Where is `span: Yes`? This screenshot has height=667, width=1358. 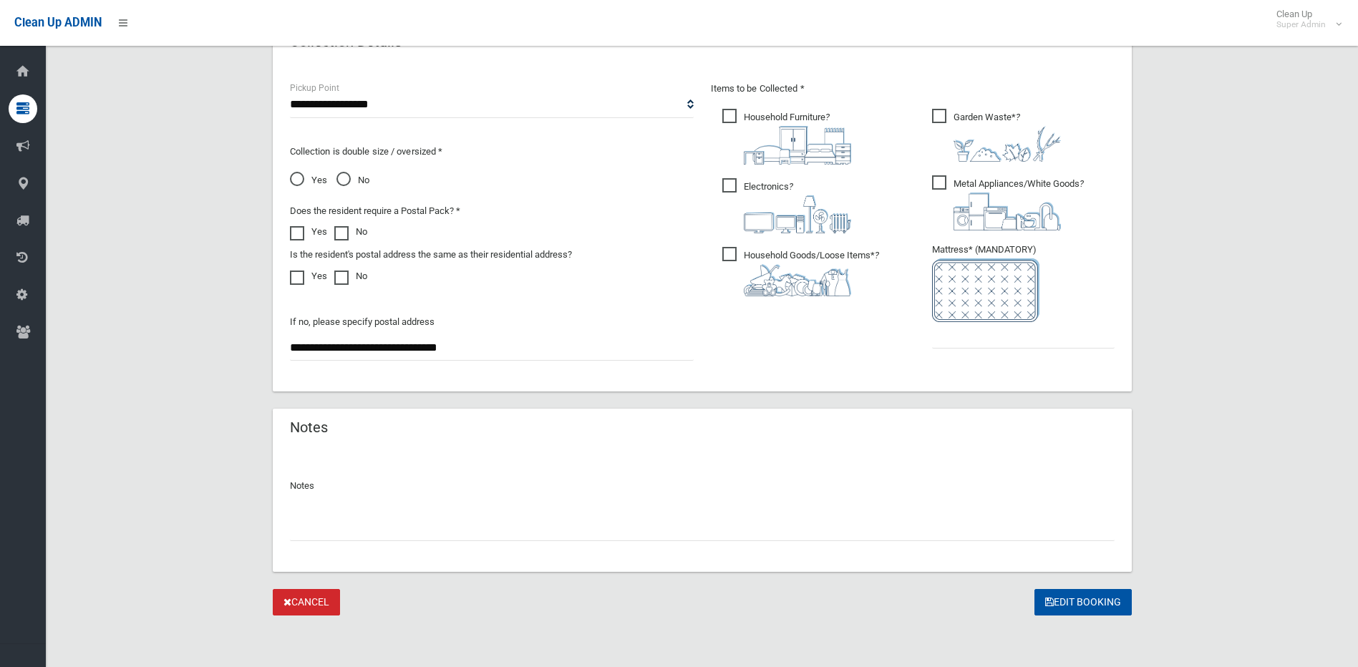
span: Yes is located at coordinates (309, 180).